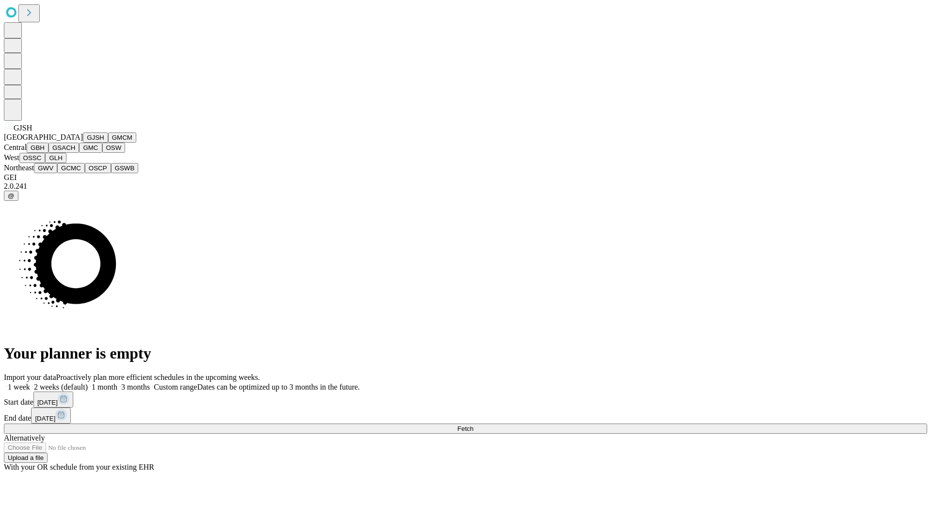 This screenshot has width=931, height=524. I want to click on div: GEI, so click(466, 178).